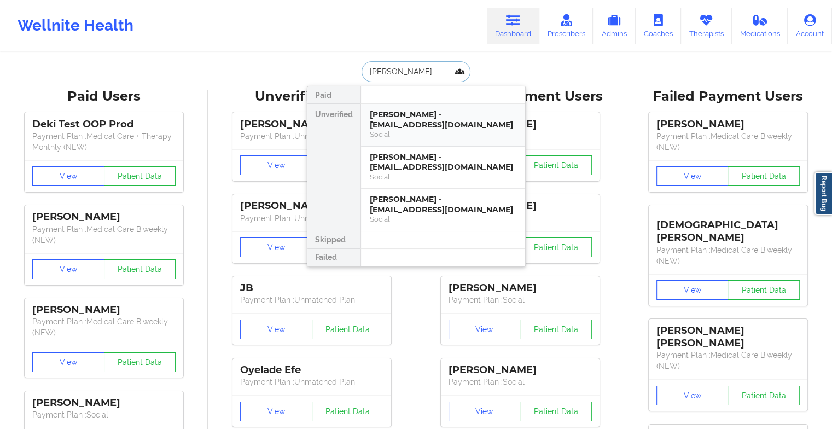 The image size is (832, 429). Describe the element at coordinates (334, 258) in the screenshot. I see `div: Failed` at that location.